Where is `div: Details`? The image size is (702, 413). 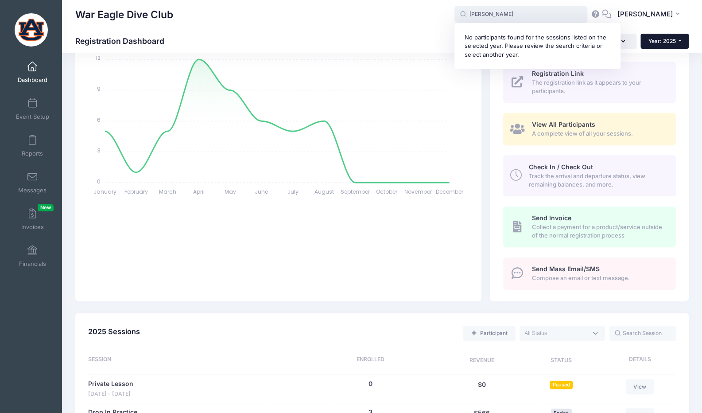
div: Details is located at coordinates (638, 361).